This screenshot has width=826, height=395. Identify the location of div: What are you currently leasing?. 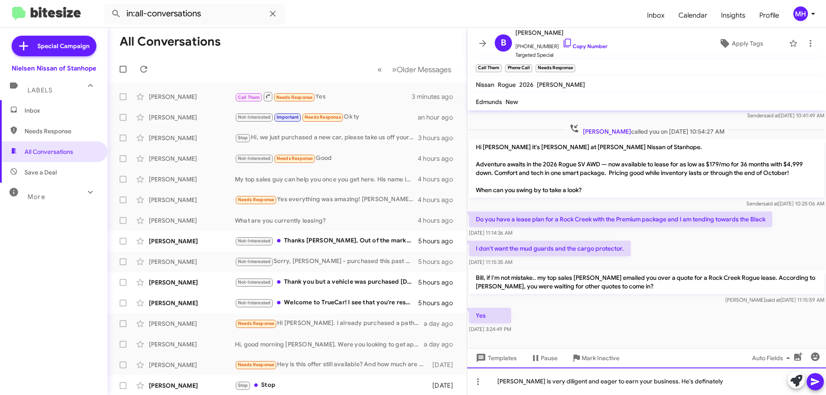
(326, 221).